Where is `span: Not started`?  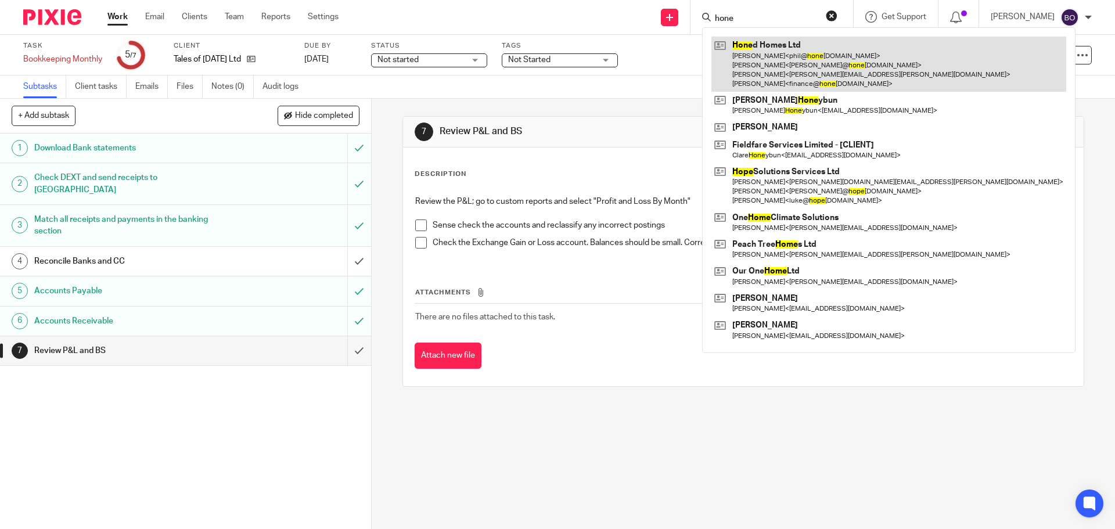 span: Not started is located at coordinates (398, 60).